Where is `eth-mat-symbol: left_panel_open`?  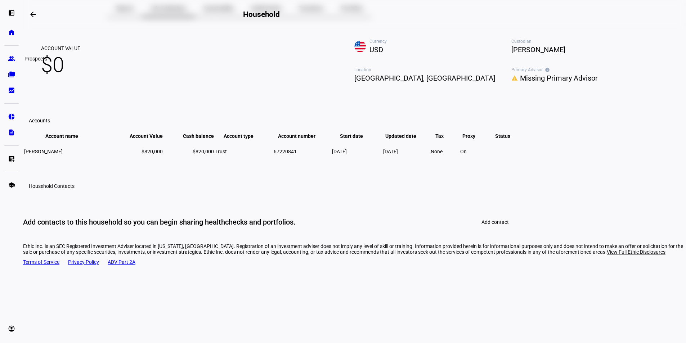
eth-mat-symbol: left_panel_open is located at coordinates (12, 13).